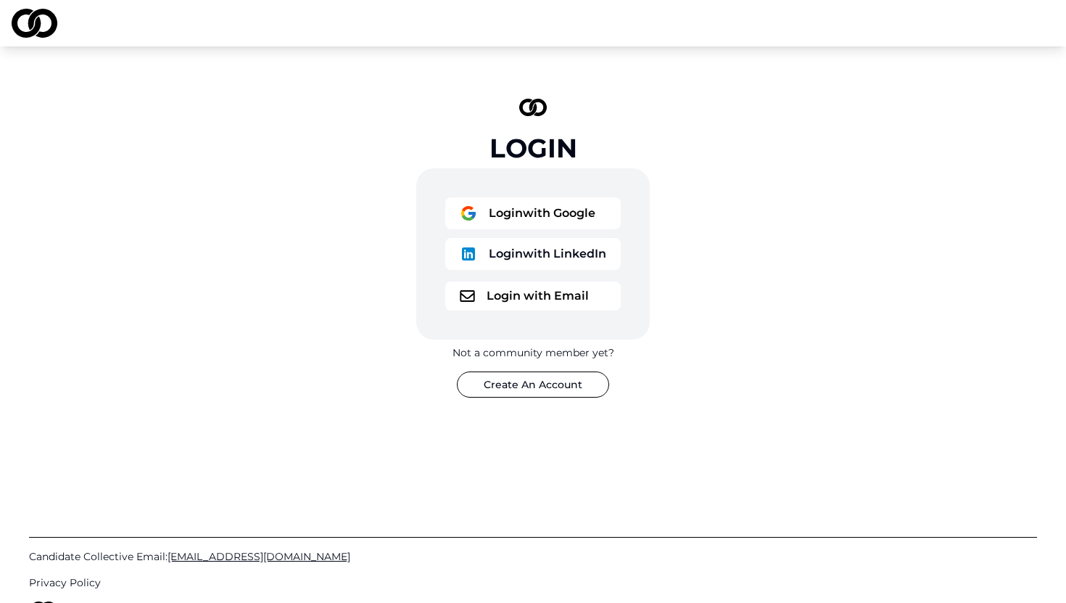 This screenshot has height=603, width=1066. I want to click on div: Not a community member yet?, so click(533, 352).